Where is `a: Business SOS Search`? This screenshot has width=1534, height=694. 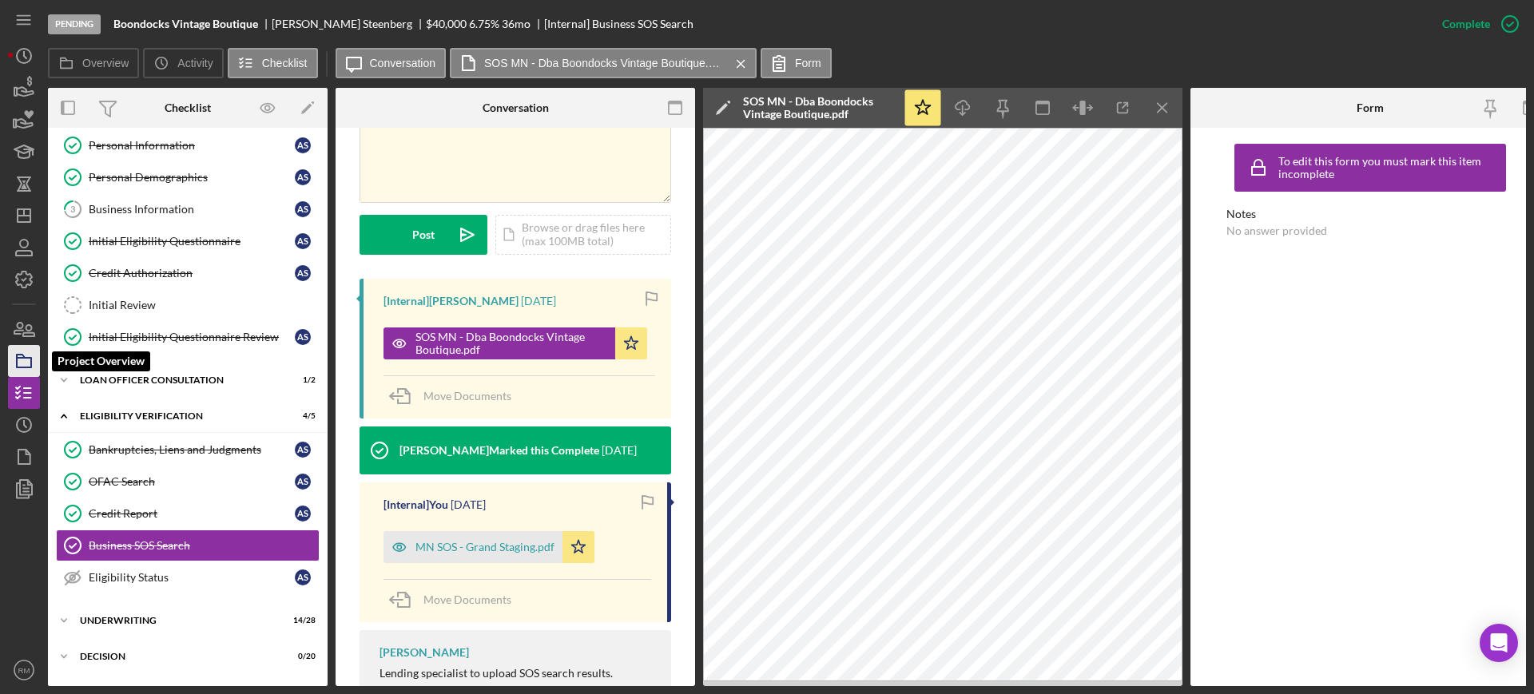
a: Business SOS Search is located at coordinates (188, 546).